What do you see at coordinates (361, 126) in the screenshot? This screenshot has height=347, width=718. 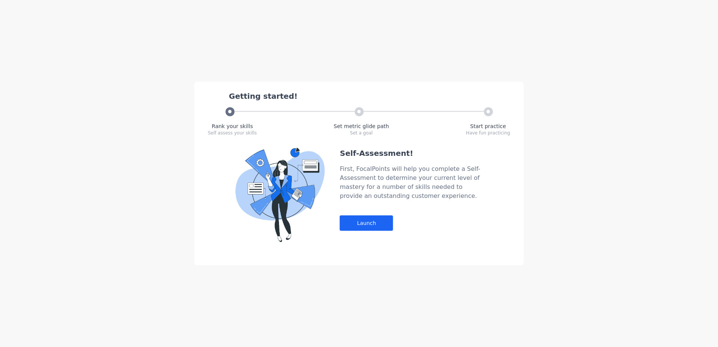 I see `div: Set metric glide path` at bounding box center [361, 126].